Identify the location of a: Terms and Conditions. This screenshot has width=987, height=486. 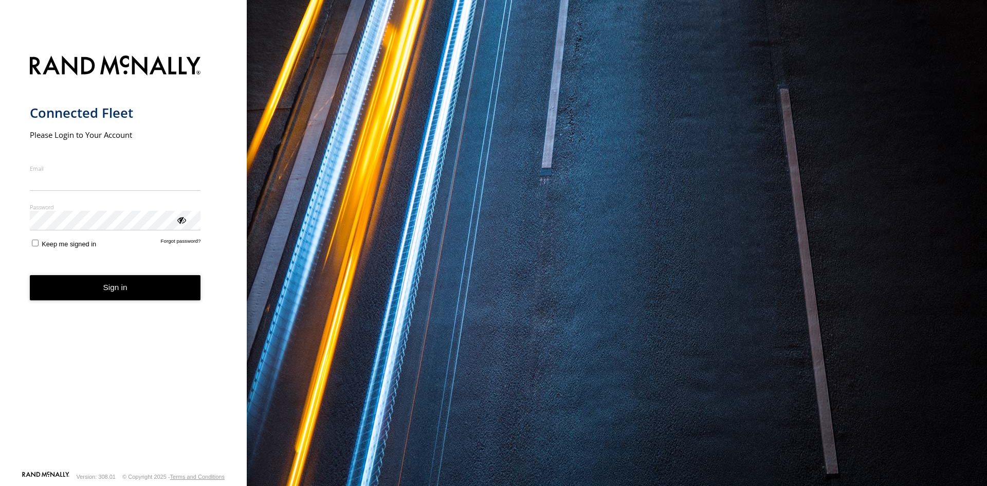
(197, 476).